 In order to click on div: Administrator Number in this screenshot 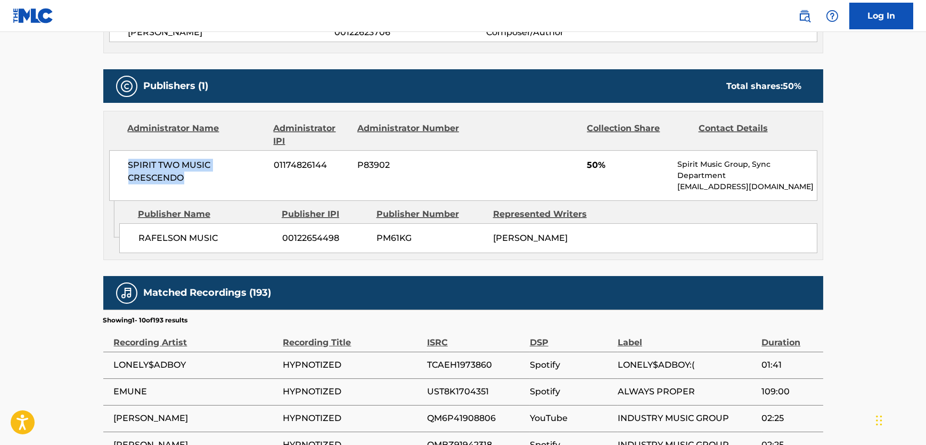, I will do `click(409, 135)`.